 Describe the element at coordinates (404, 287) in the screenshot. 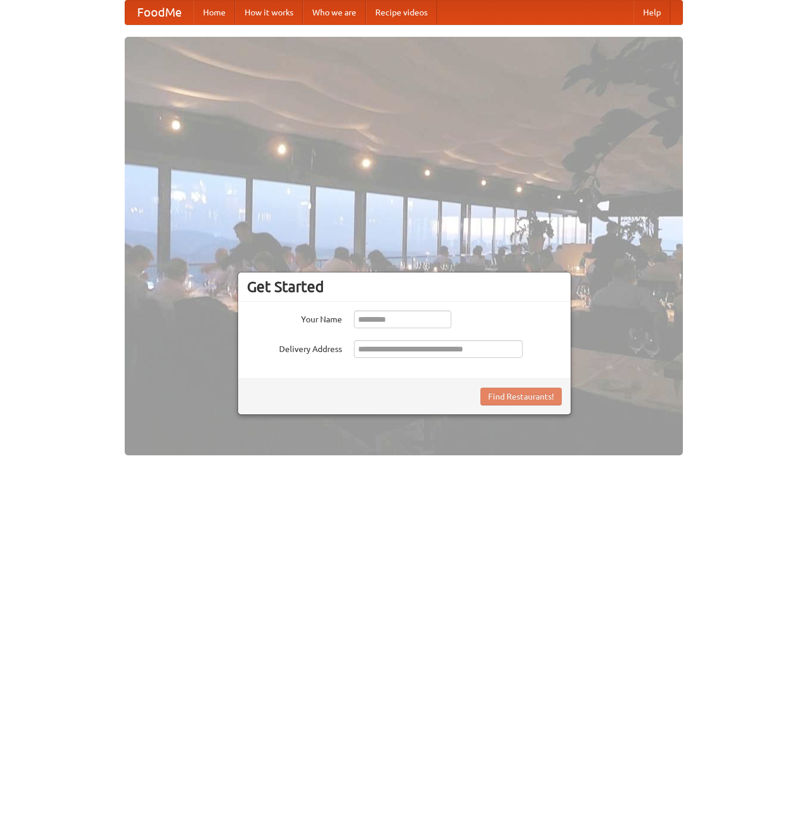

I see `h3: Get Started` at that location.